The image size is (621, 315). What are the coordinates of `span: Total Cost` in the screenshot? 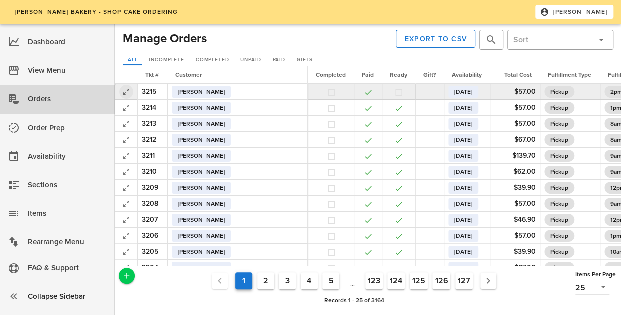 It's located at (518, 75).